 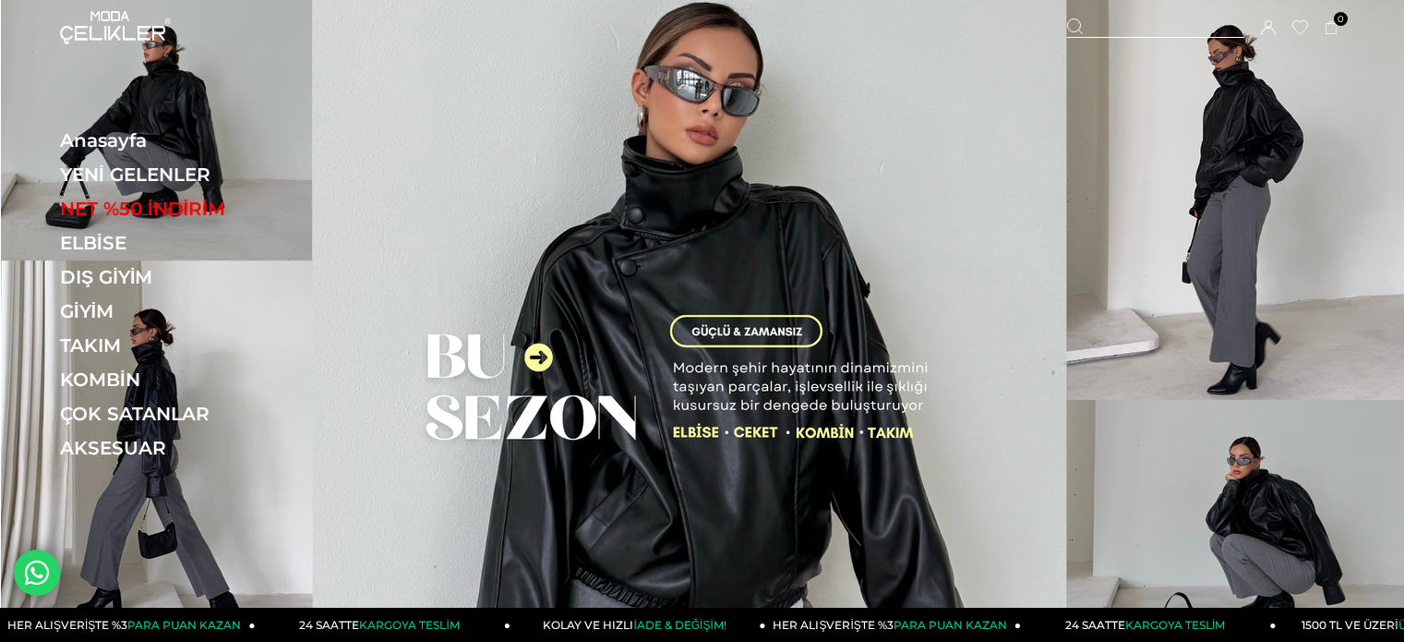 I want to click on a: GİYİM, so click(x=186, y=311).